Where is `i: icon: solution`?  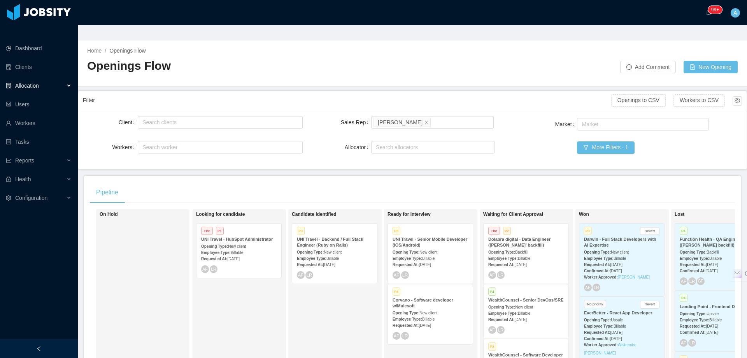
i: icon: solution is located at coordinates (9, 86).